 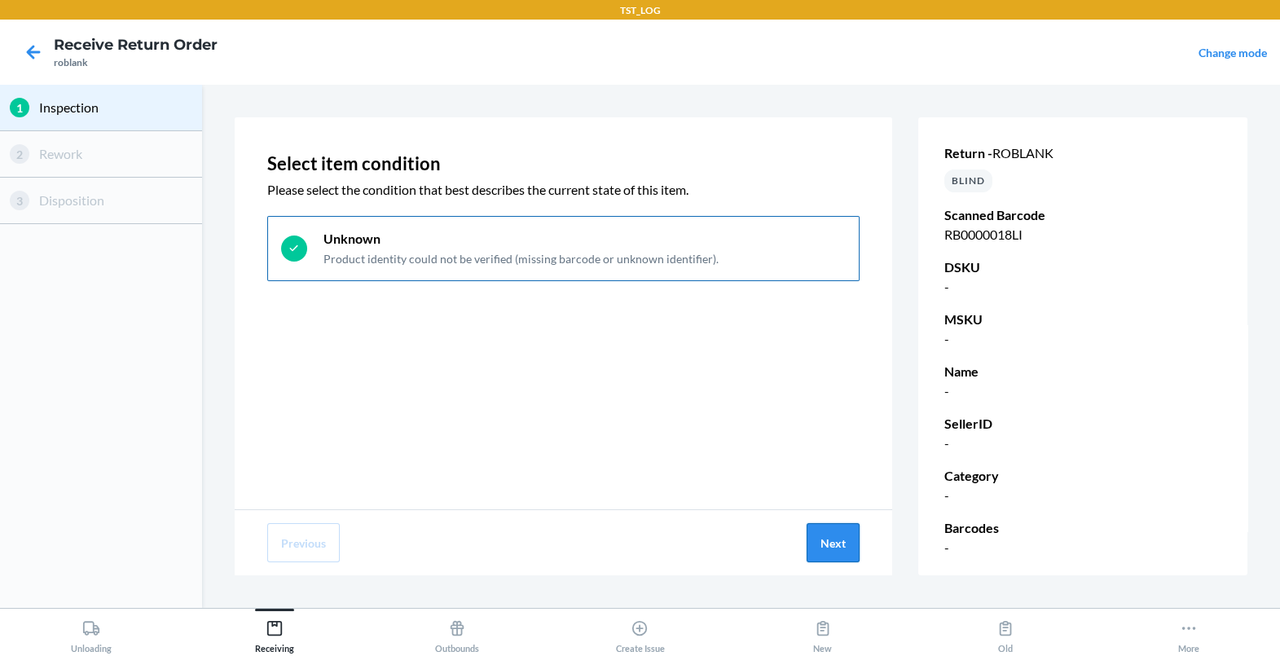 What do you see at coordinates (20, 200) in the screenshot?
I see `div: 3` at bounding box center [20, 200].